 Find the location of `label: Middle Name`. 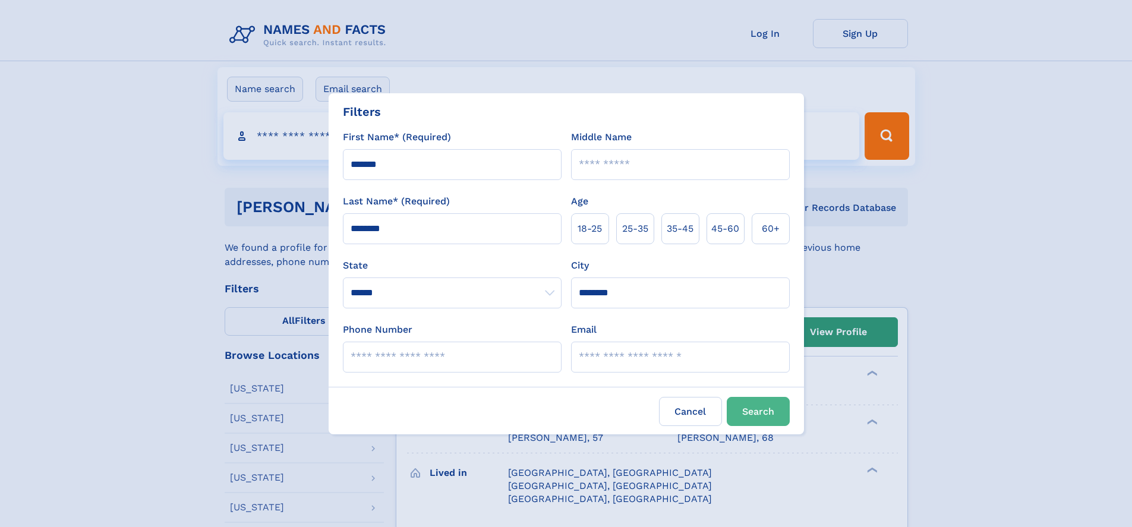

label: Middle Name is located at coordinates (602, 137).